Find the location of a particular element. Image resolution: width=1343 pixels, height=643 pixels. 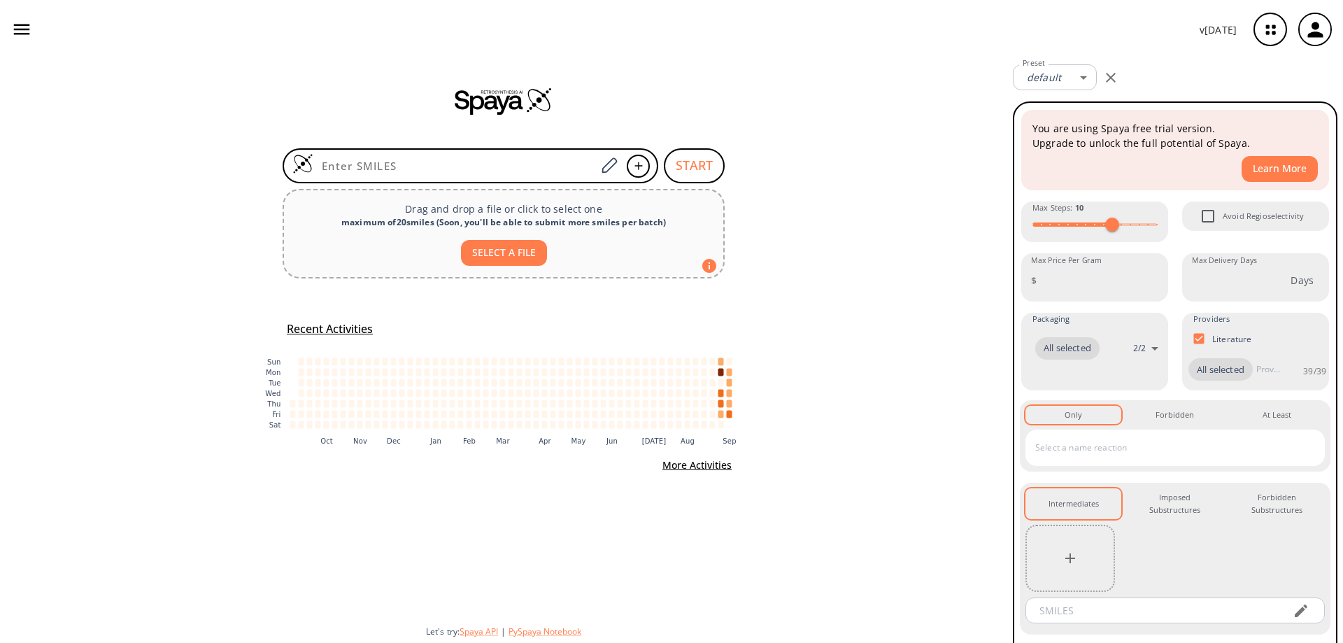

text: Mar is located at coordinates (503, 440).